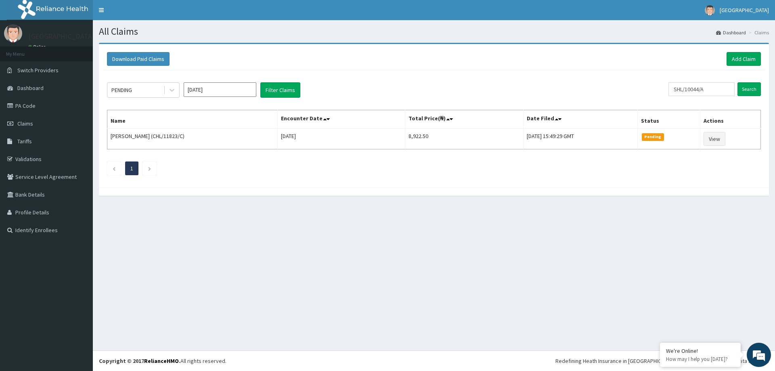 The width and height of the screenshot is (775, 371). What do you see at coordinates (652, 137) in the screenshot?
I see `span: Pending` at bounding box center [652, 137].